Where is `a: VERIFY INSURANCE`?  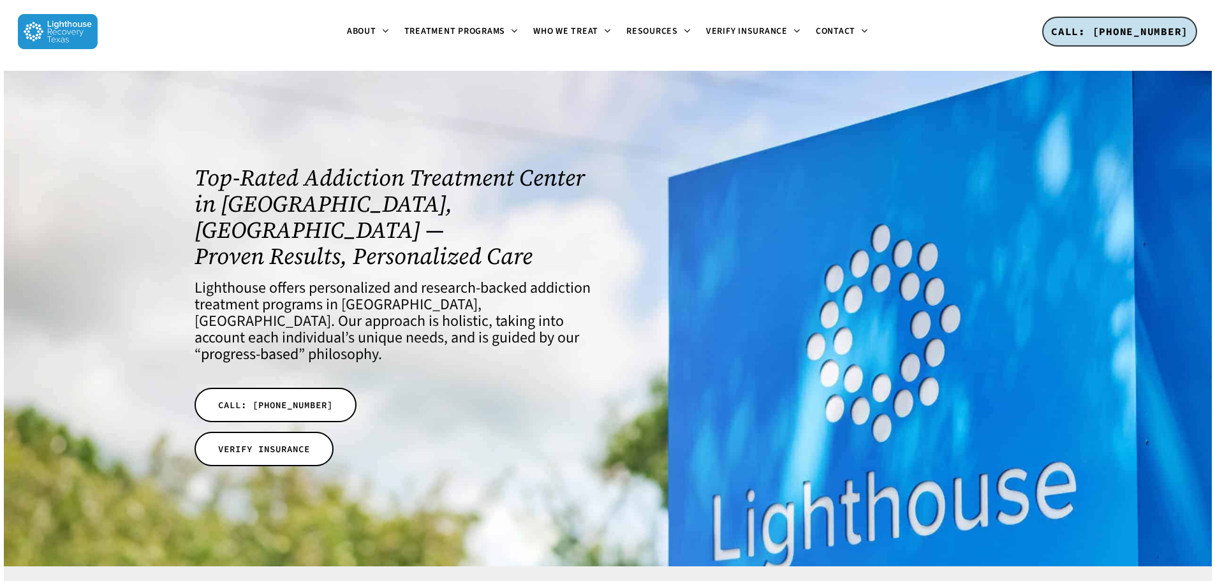 a: VERIFY INSURANCE is located at coordinates (264, 449).